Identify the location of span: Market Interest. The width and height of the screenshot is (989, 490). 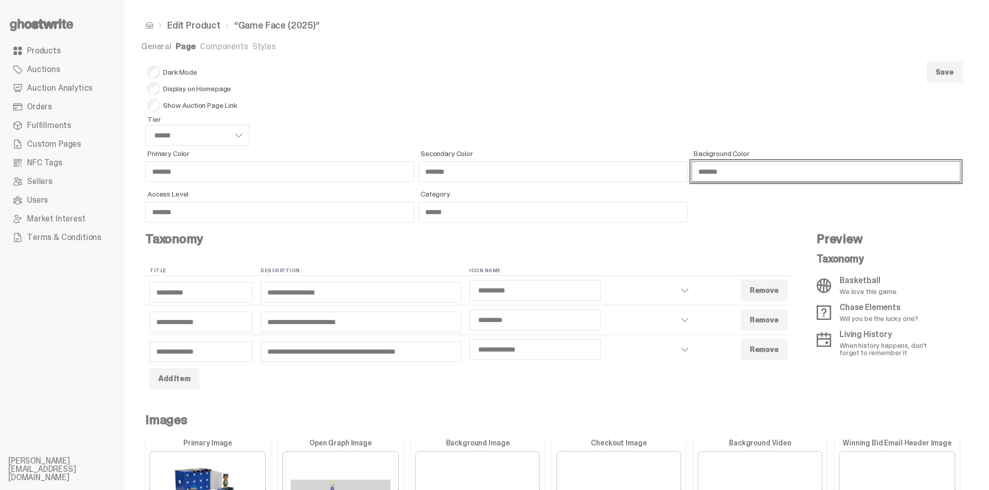
(56, 219).